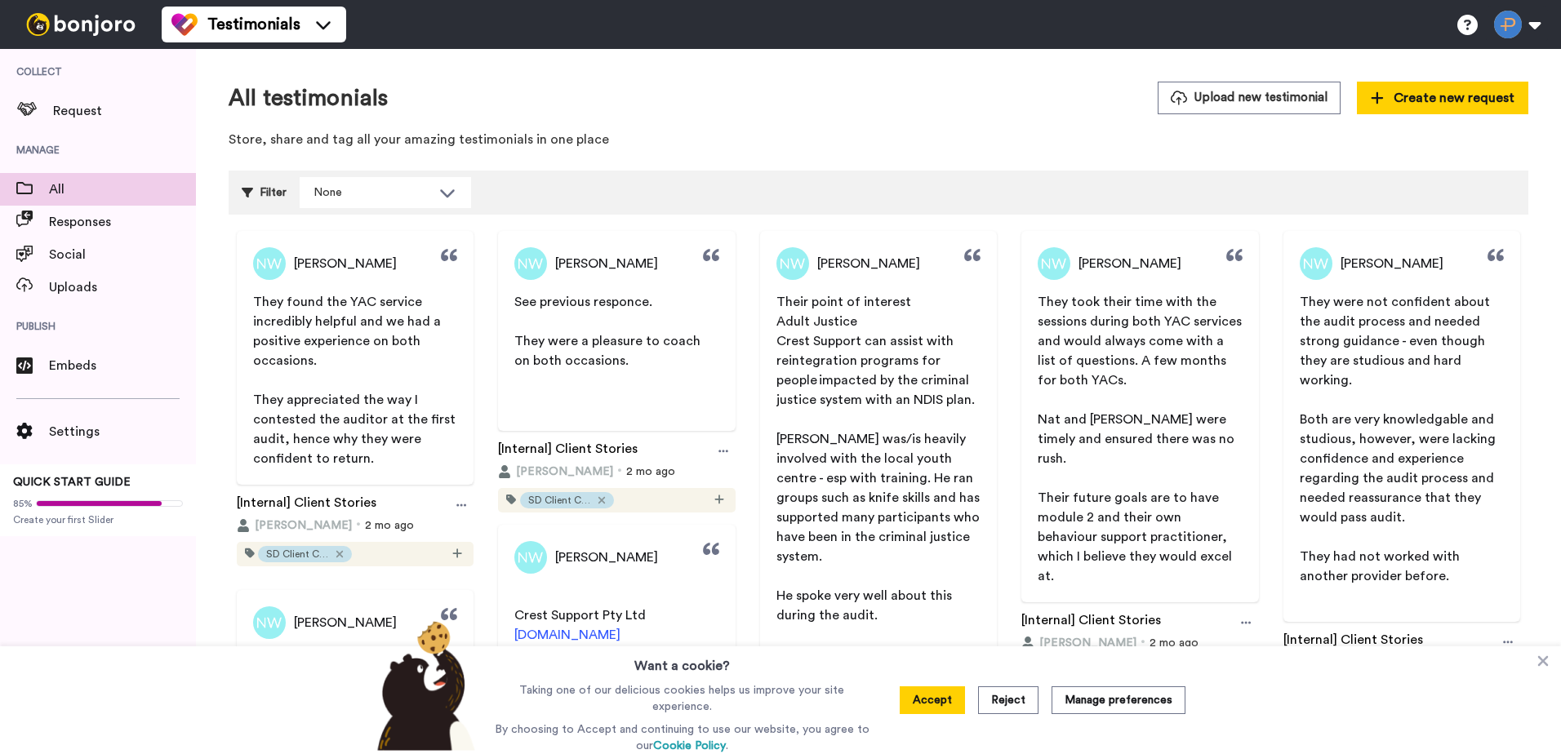  What do you see at coordinates (1137, 537) in the screenshot?
I see `span: Their future goals are to have module 2 and their own behaviour support practitioner, which I bel...` at bounding box center [1137, 537].